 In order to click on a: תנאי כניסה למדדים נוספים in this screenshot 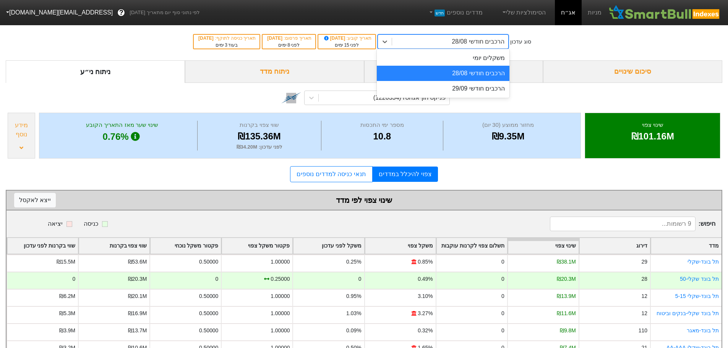, I will do `click(331, 174)`.